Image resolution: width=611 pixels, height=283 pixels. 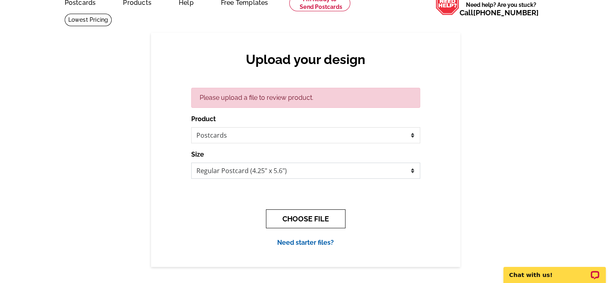 I want to click on div: Please upload a file to review product., so click(x=306, y=98).